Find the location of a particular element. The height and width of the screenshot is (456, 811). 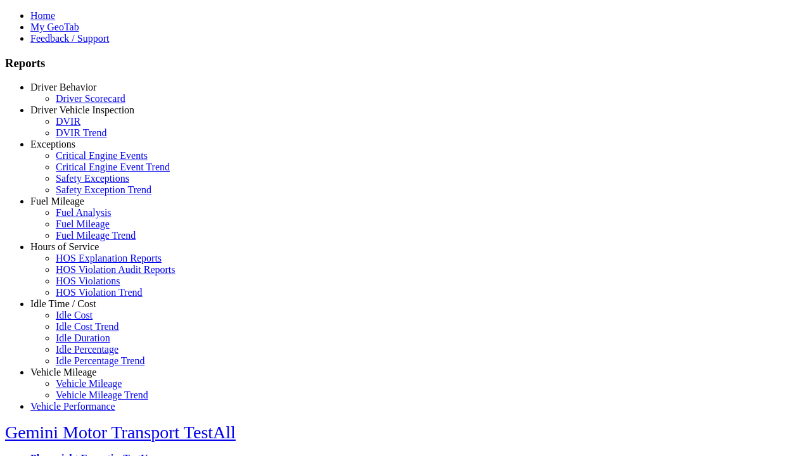

a: Idle Percentage is located at coordinates (87, 349).